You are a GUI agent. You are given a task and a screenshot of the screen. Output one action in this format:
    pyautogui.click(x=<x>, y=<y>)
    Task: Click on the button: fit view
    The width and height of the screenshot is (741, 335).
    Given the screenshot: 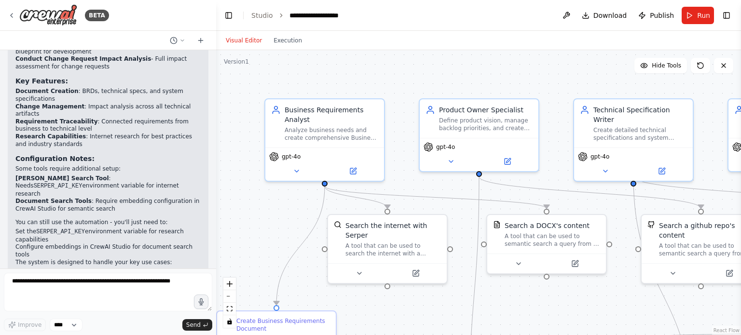 What is the action you would take?
    pyautogui.click(x=230, y=309)
    